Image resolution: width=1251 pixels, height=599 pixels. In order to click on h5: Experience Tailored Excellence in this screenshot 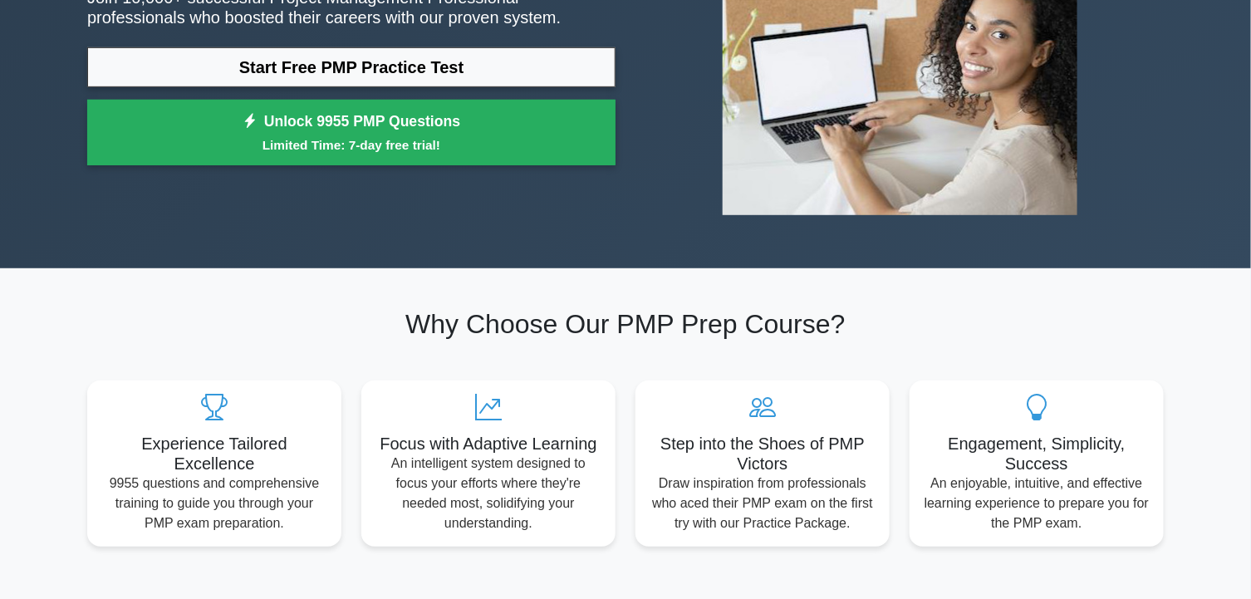, I will do `click(214, 453)`.